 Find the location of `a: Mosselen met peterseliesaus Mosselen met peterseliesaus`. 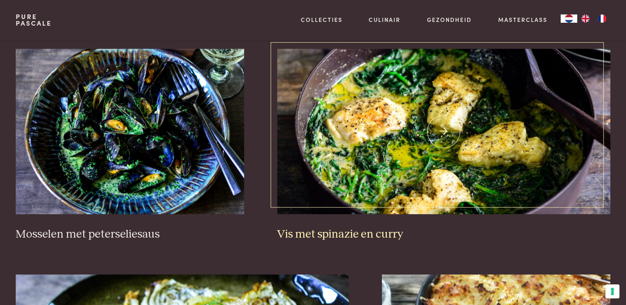

a: Mosselen met peterseliesaus Mosselen met peterseliesaus is located at coordinates (130, 145).